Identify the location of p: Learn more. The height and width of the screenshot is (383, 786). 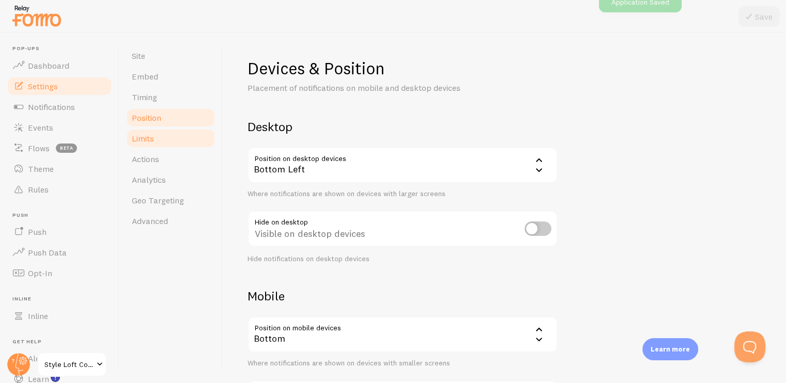
(670, 349).